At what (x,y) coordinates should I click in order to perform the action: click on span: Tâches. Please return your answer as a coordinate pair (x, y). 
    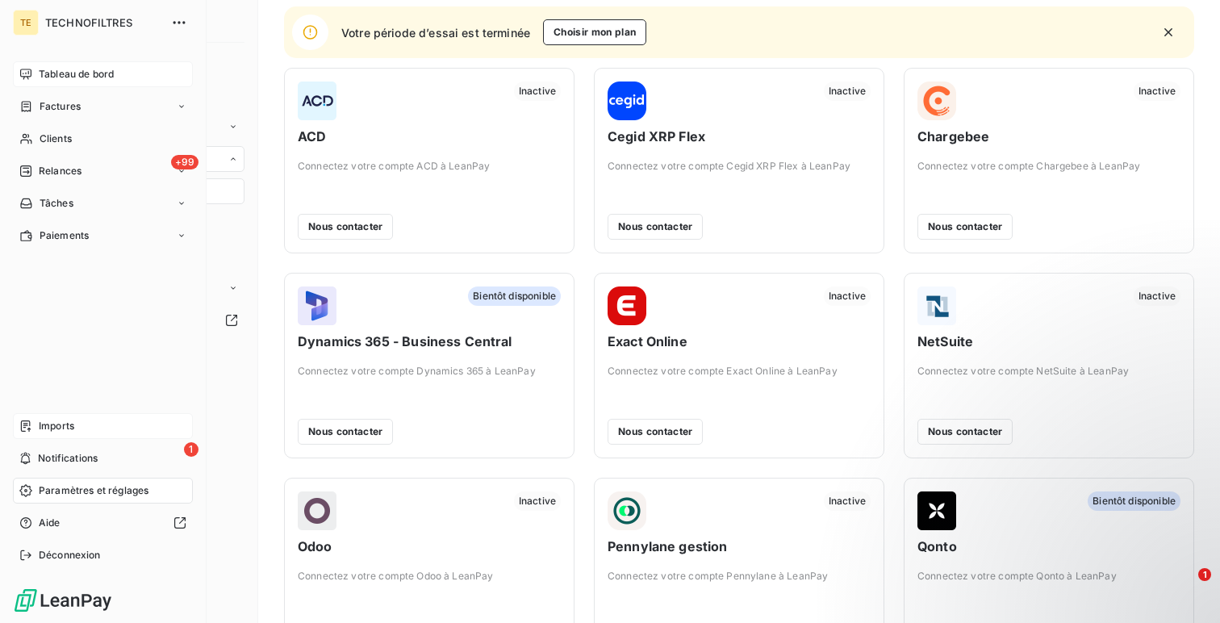
    Looking at the image, I should click on (56, 203).